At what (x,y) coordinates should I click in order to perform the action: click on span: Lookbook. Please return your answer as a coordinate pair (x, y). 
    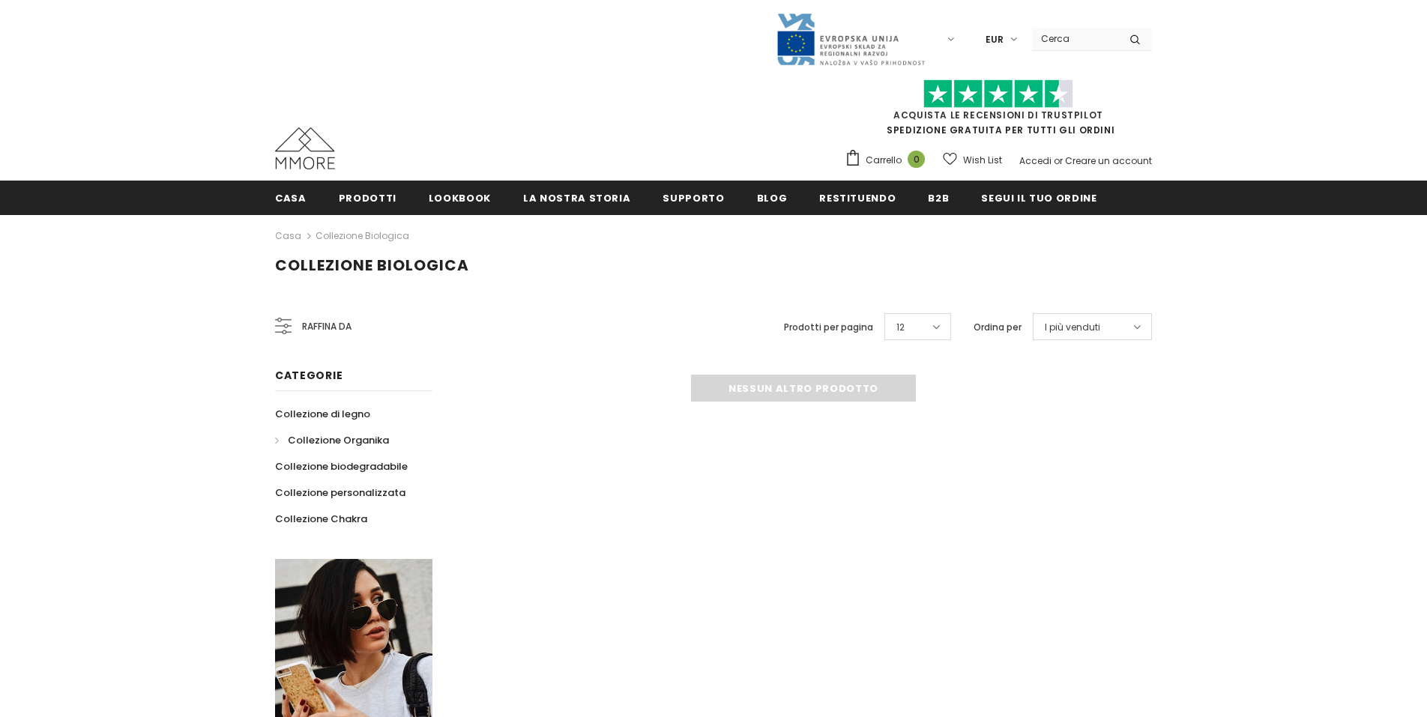
    Looking at the image, I should click on (459, 198).